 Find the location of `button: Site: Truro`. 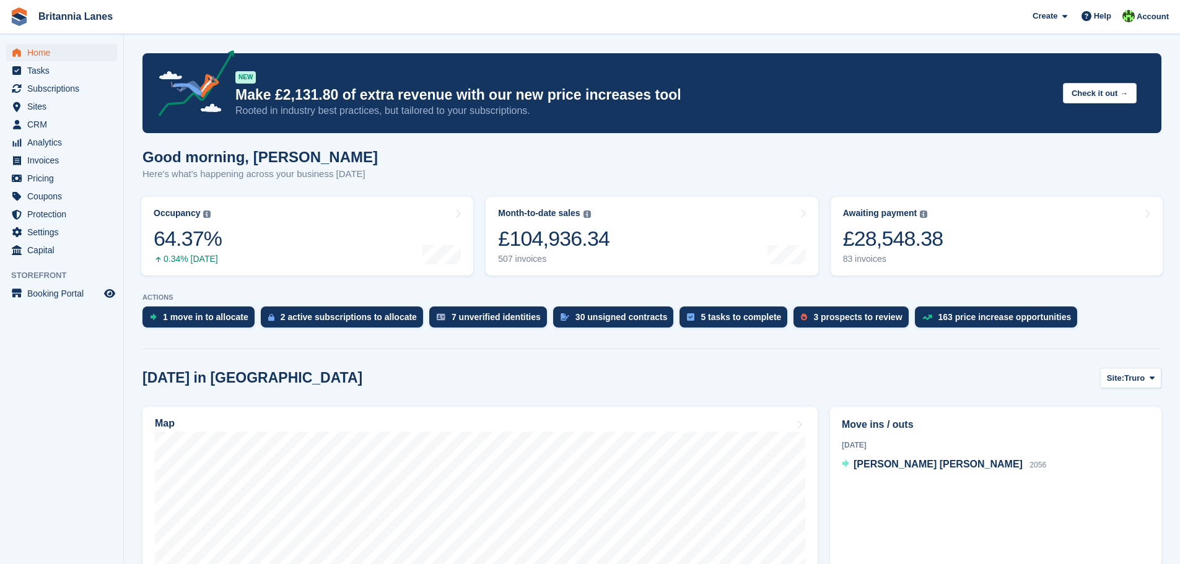

button: Site: Truro is located at coordinates (1130, 378).